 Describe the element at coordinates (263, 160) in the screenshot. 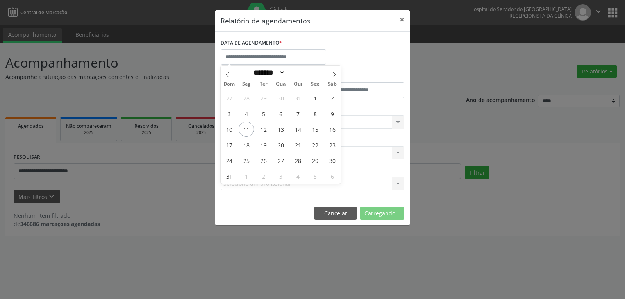

I see `span: Agosto 26, 2025` at that location.